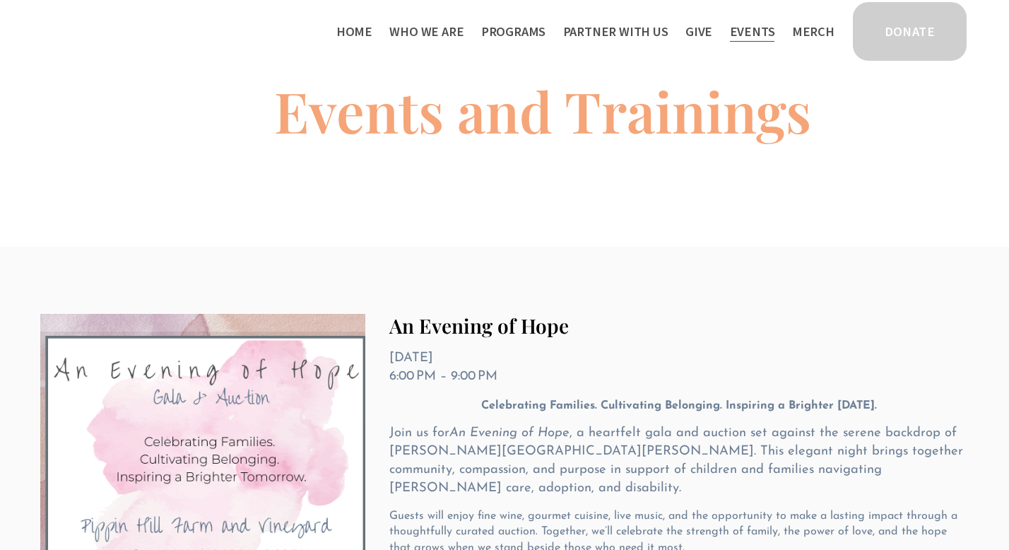 Image resolution: width=1009 pixels, height=550 pixels. I want to click on time: 9:00 PM, so click(474, 376).